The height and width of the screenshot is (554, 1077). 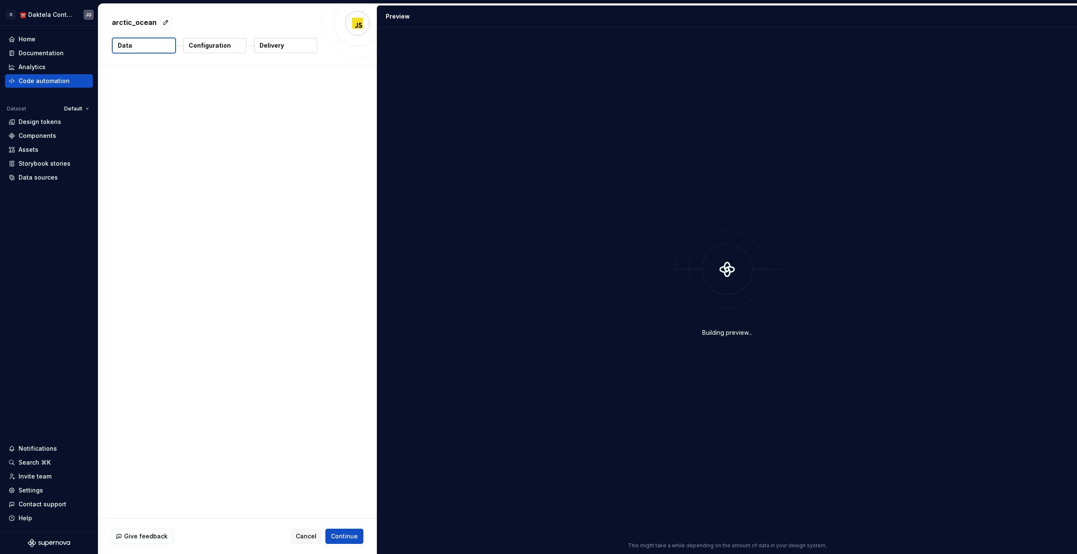 What do you see at coordinates (38, 178) in the screenshot?
I see `div: Data sources` at bounding box center [38, 178].